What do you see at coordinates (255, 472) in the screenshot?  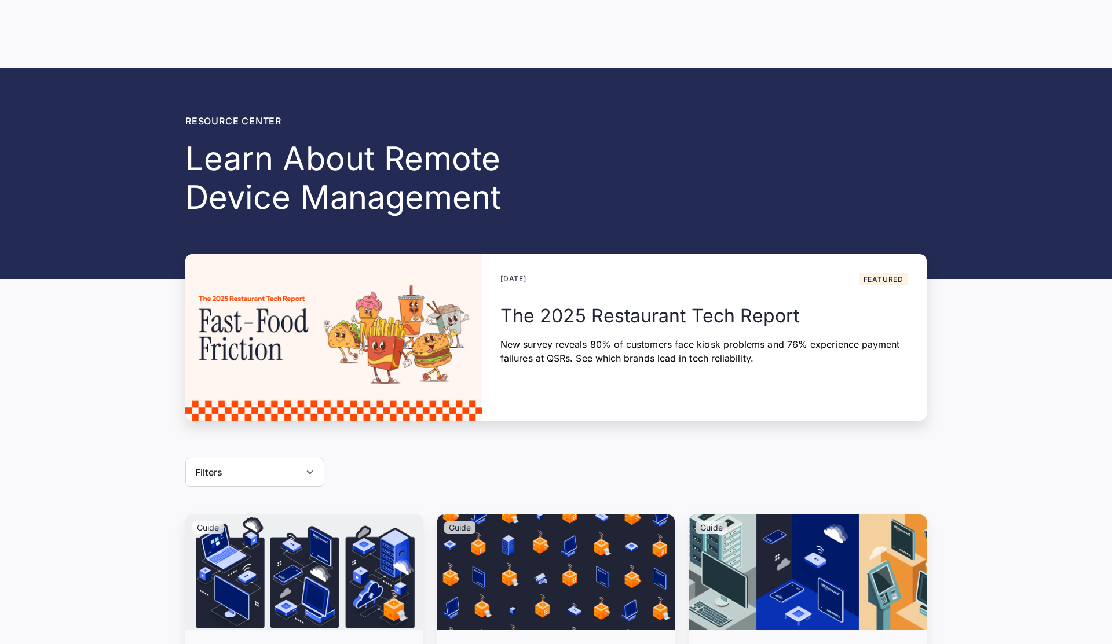 I see `form: Reset` at bounding box center [255, 472].